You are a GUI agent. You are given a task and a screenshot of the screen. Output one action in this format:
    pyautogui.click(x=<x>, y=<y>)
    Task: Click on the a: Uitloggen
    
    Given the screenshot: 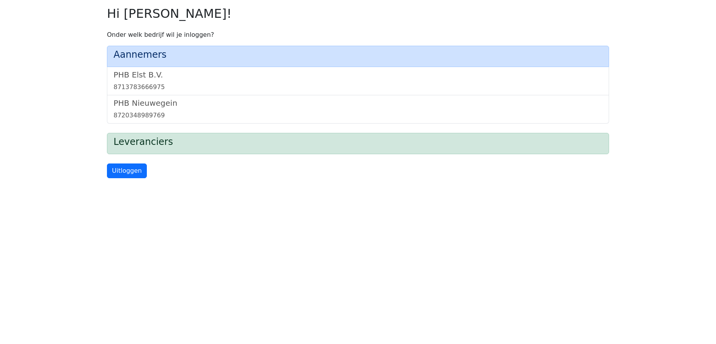 What is the action you would take?
    pyautogui.click(x=127, y=171)
    